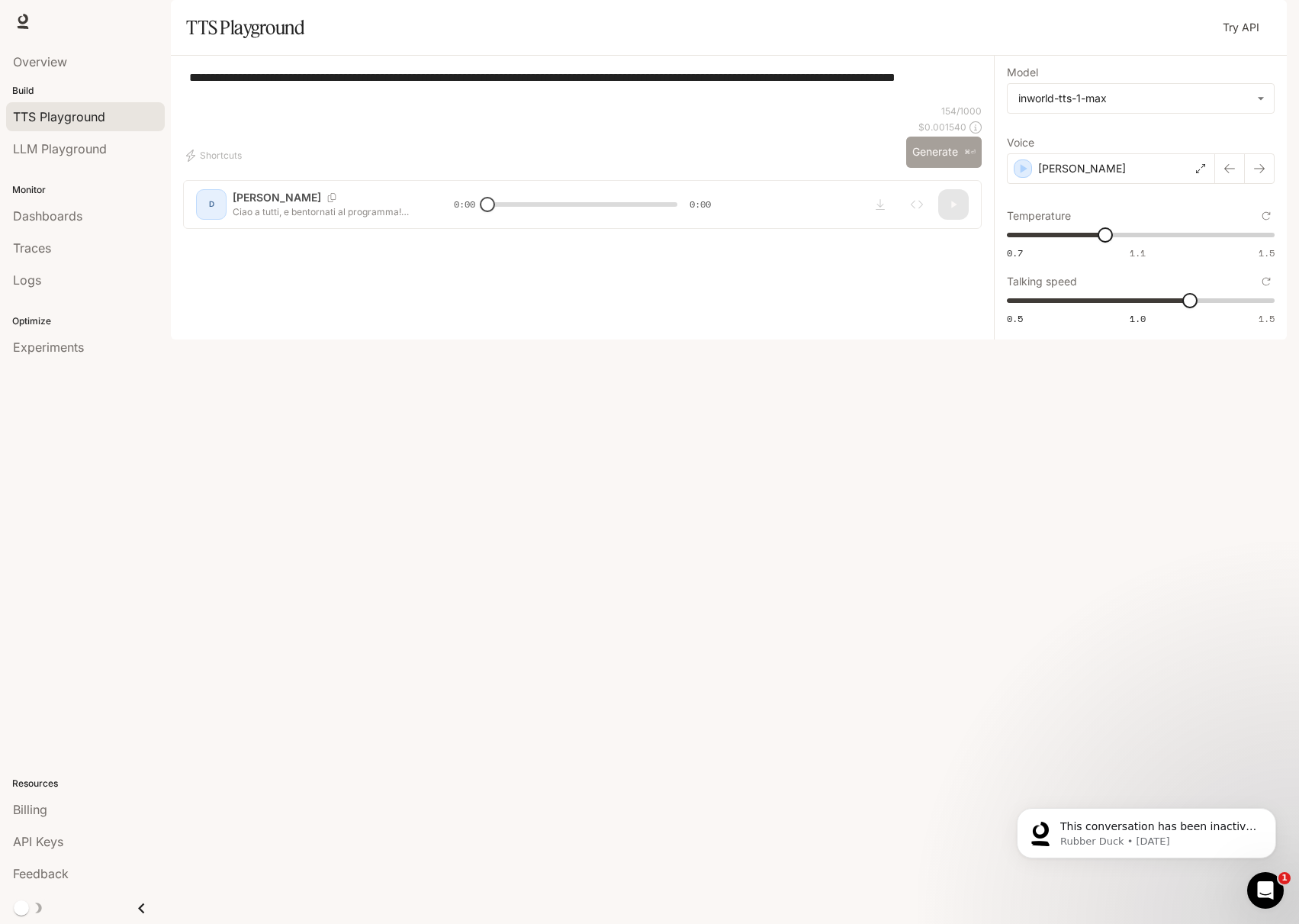 This screenshot has height=924, width=1299. What do you see at coordinates (215, 155) in the screenshot?
I see `button: Shortcuts` at bounding box center [215, 155].